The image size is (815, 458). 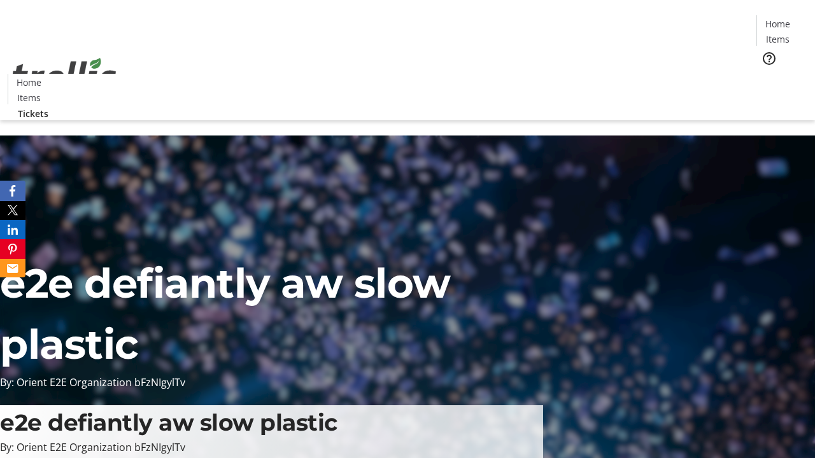 What do you see at coordinates (769, 59) in the screenshot?
I see `button: Help` at bounding box center [769, 59].